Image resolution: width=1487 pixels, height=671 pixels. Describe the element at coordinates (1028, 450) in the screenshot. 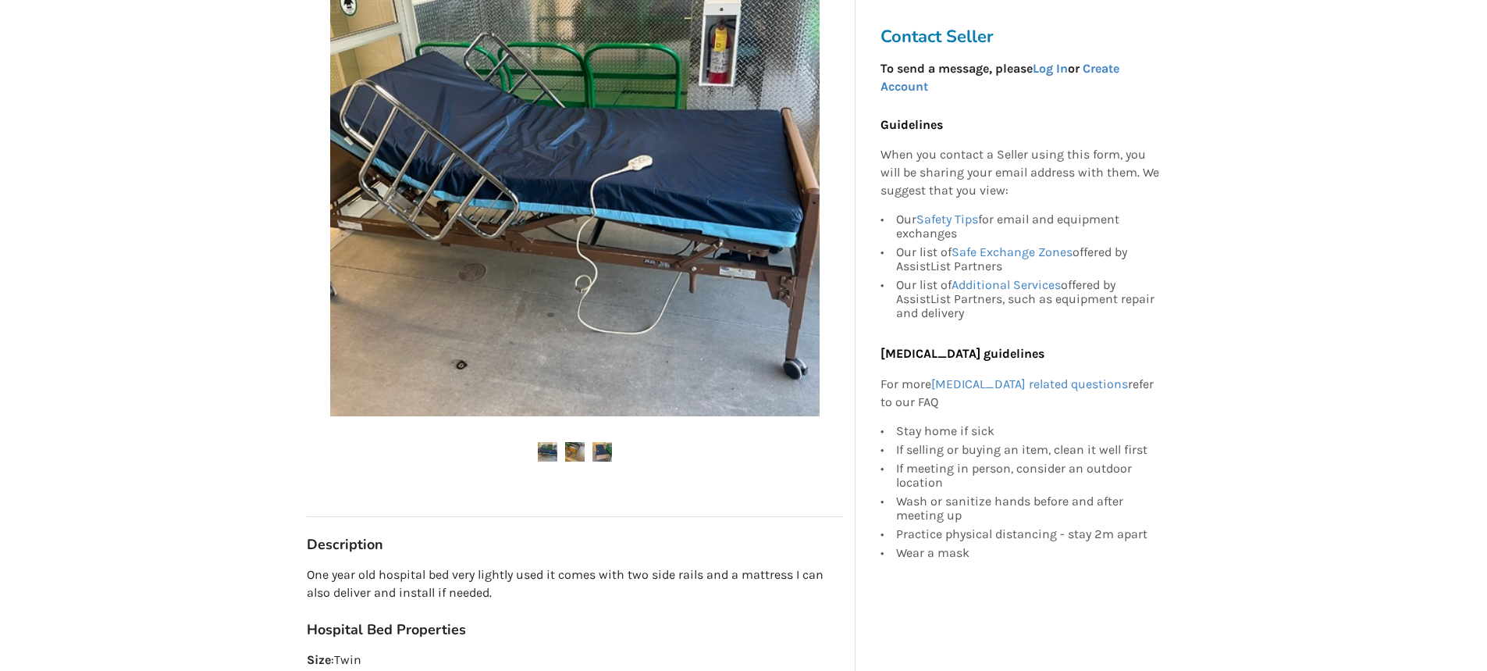

I see `div: If selling or buying an item, clean it well first` at that location.